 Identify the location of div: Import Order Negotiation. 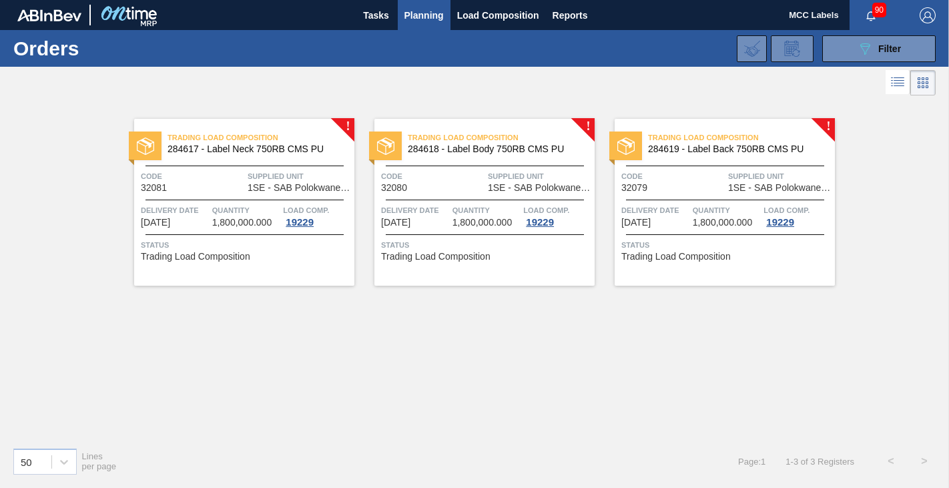
(751, 49).